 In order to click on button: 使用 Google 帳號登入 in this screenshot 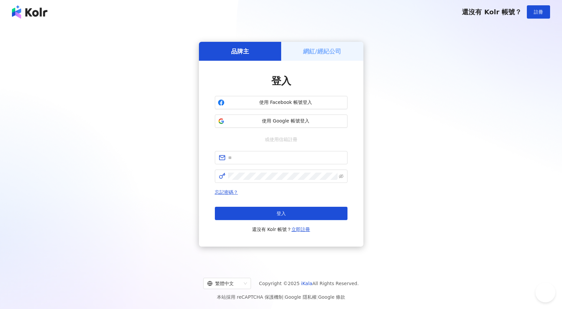, I will do `click(281, 121)`.